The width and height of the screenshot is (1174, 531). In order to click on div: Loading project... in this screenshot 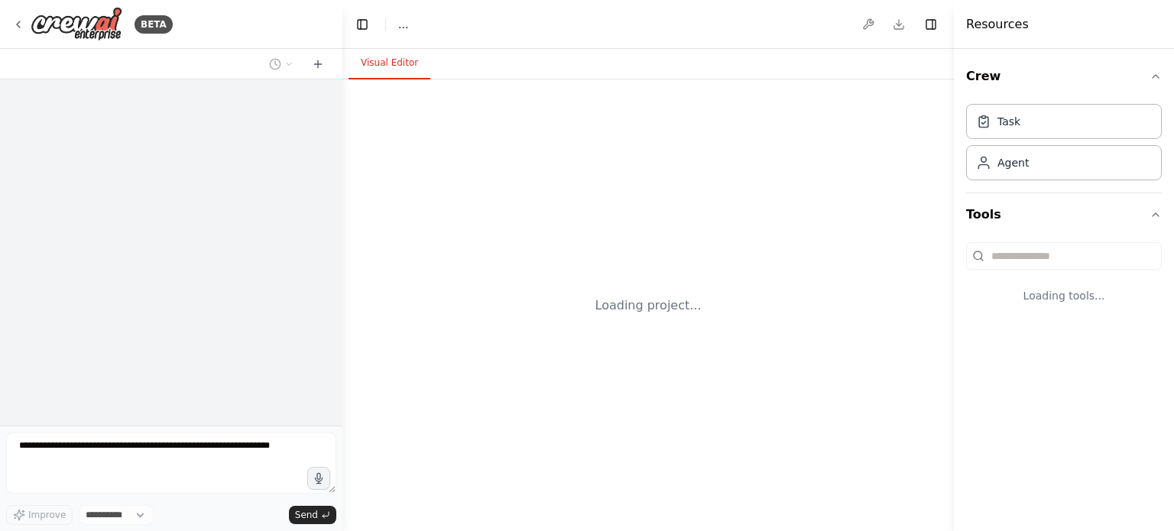, I will do `click(648, 306)`.